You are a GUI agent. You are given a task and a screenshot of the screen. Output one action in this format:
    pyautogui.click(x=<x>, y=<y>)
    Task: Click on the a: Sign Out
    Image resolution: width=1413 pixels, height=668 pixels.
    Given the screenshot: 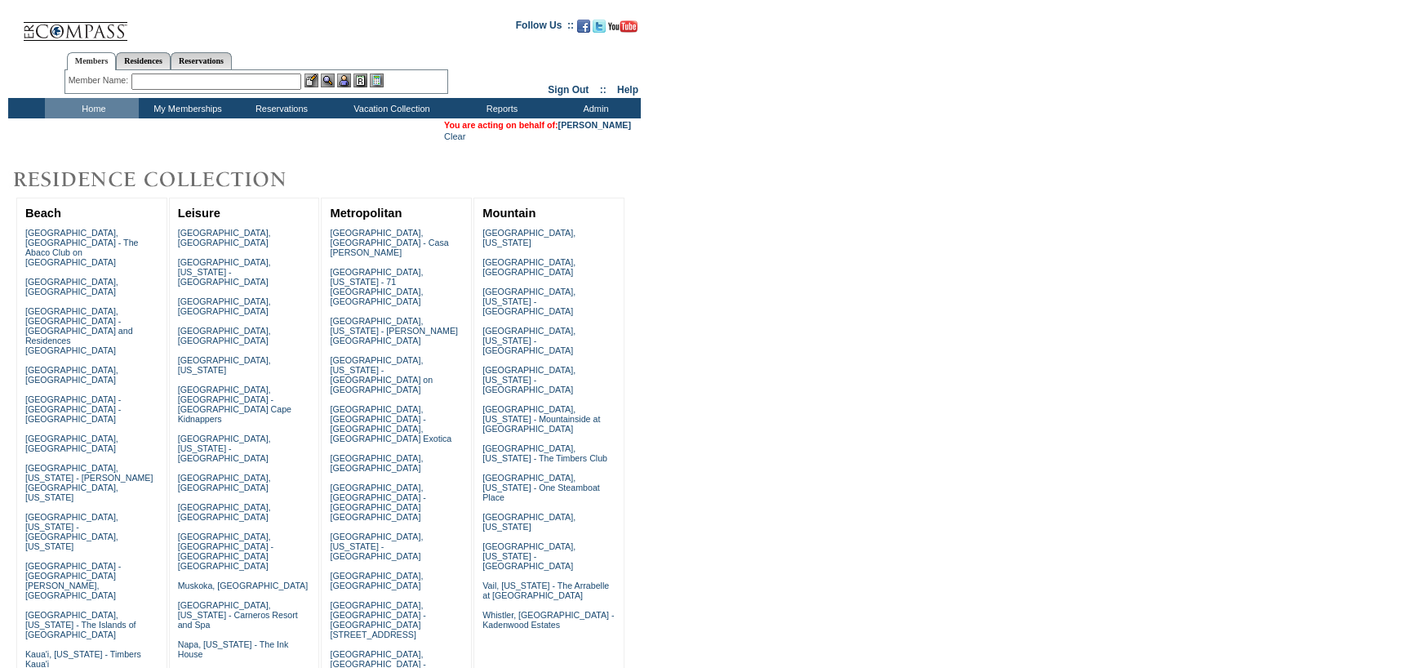 What is the action you would take?
    pyautogui.click(x=568, y=90)
    